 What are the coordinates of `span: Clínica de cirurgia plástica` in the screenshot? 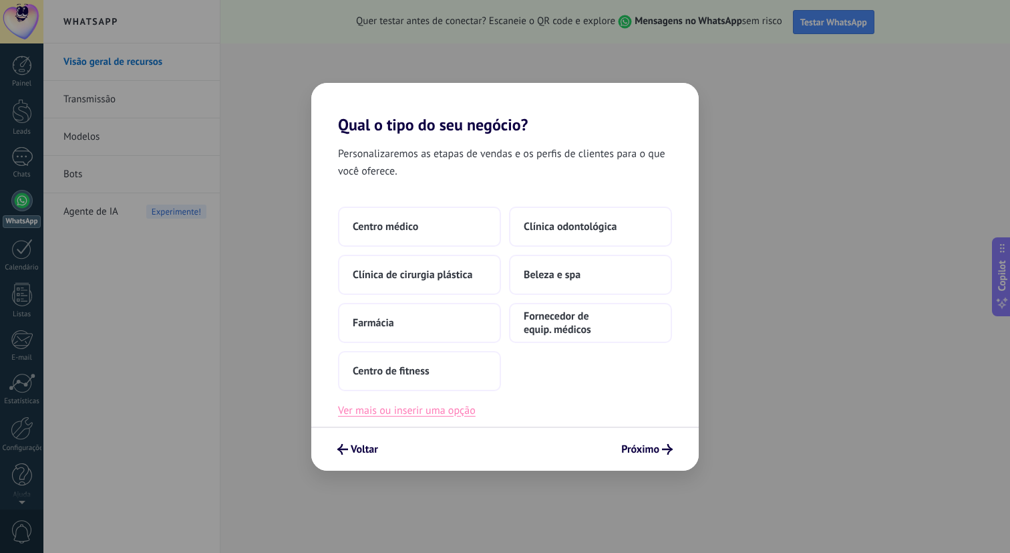 It's located at (412, 275).